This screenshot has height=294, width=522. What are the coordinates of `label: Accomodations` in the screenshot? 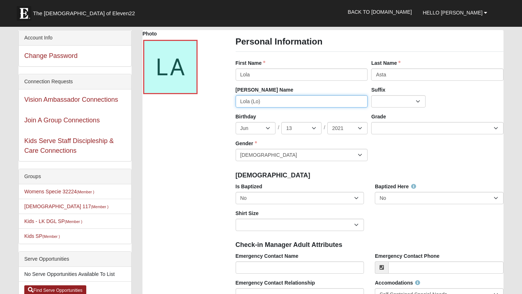 It's located at (397, 283).